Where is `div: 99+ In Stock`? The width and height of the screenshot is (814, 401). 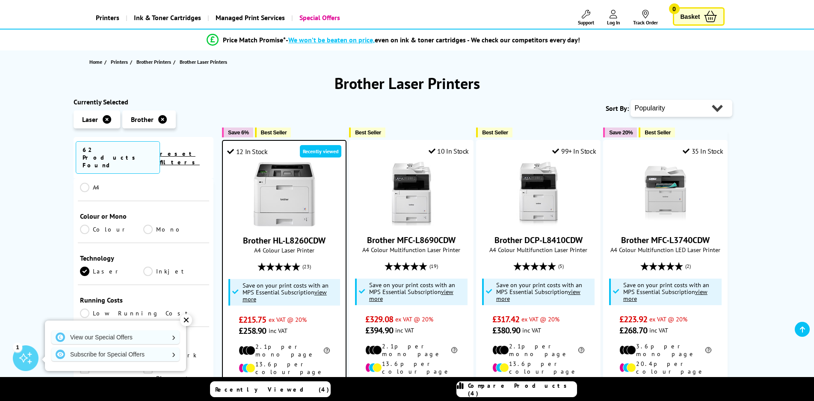
div: 99+ In Stock is located at coordinates (574, 151).